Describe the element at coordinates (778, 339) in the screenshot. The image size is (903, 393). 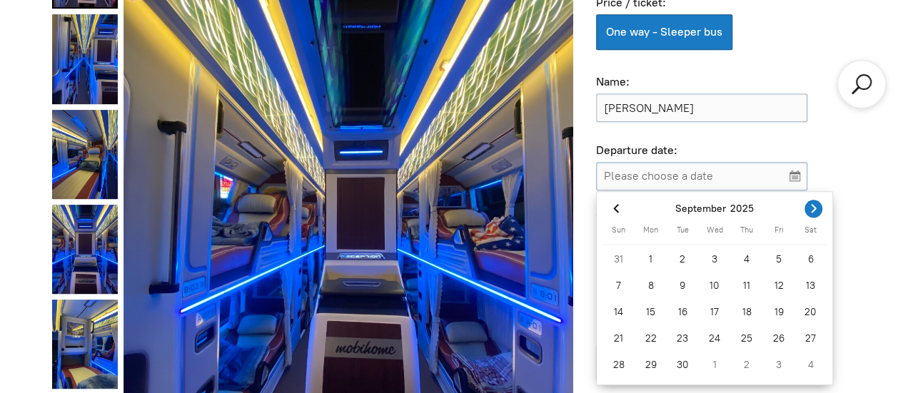
I see `div: 26` at that location.